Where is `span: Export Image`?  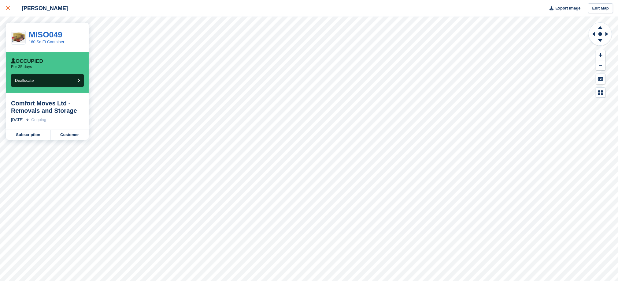 span: Export Image is located at coordinates (568, 8).